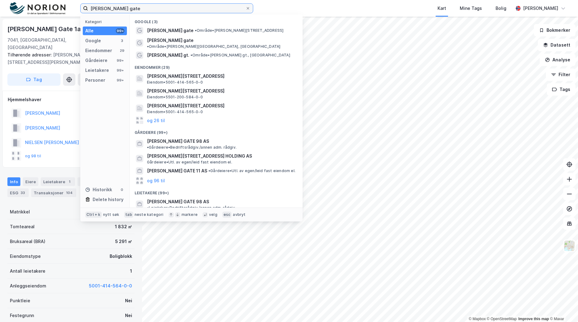 The height and width of the screenshot is (322, 578). Describe the element at coordinates (555, 30) in the screenshot. I see `button: Bokmerker` at that location.